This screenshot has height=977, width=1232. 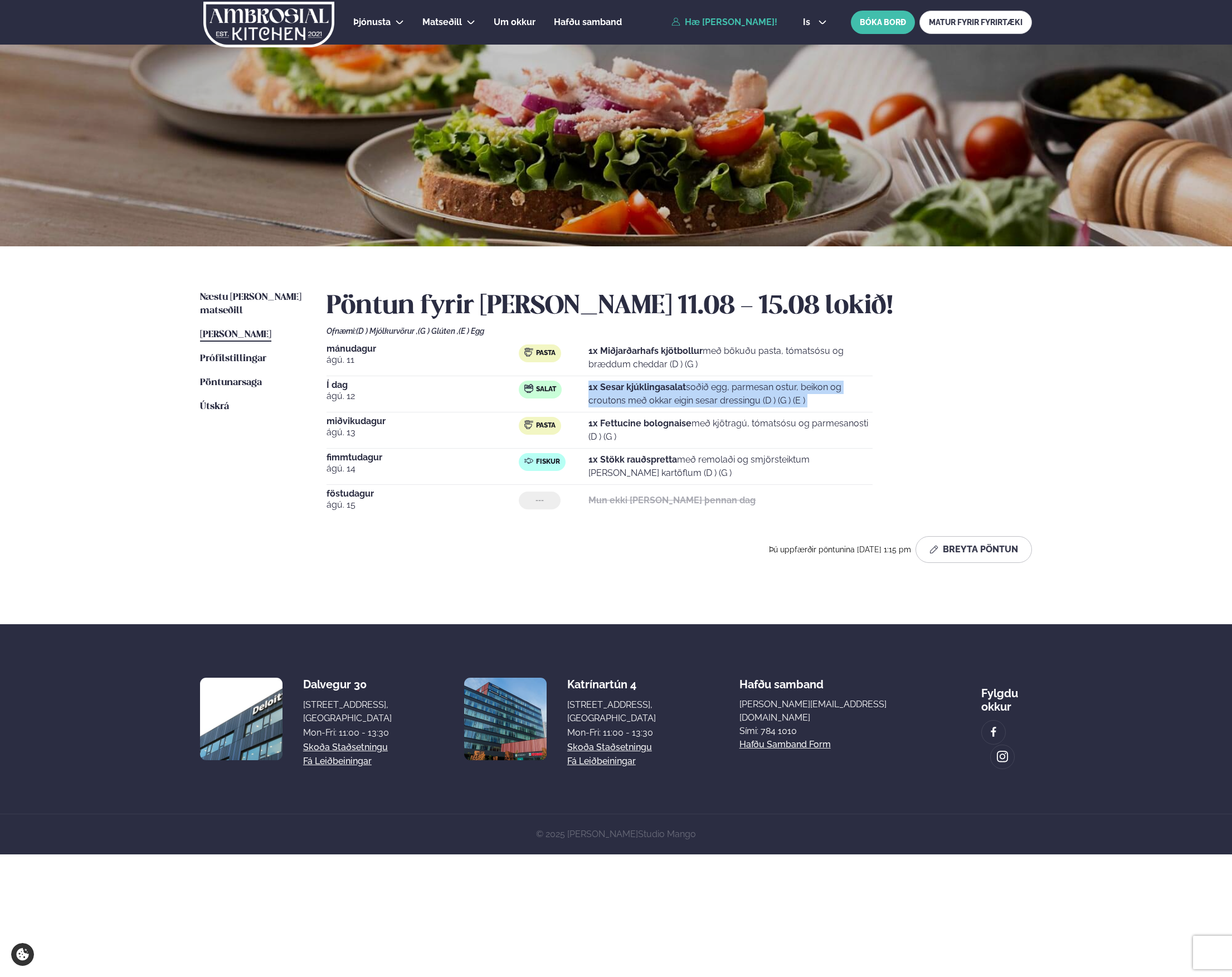 I want to click on a: MATUR FYRIR FYRIRTÆKI, so click(x=976, y=22).